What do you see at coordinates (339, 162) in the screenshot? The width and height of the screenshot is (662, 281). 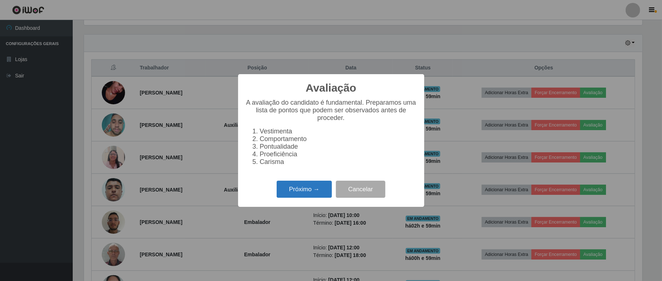 I see `li: Carisma` at bounding box center [339, 162].